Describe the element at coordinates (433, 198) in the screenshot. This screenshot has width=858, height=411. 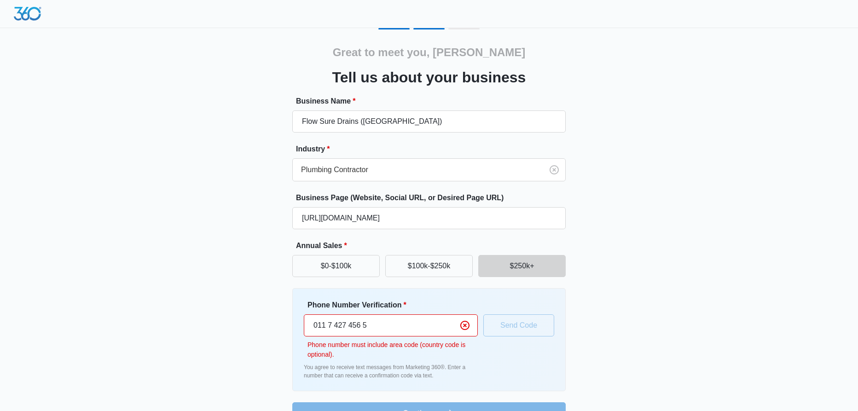
I see `label: Business Page (Website, Social URL, or Desired Page URL)` at that location.